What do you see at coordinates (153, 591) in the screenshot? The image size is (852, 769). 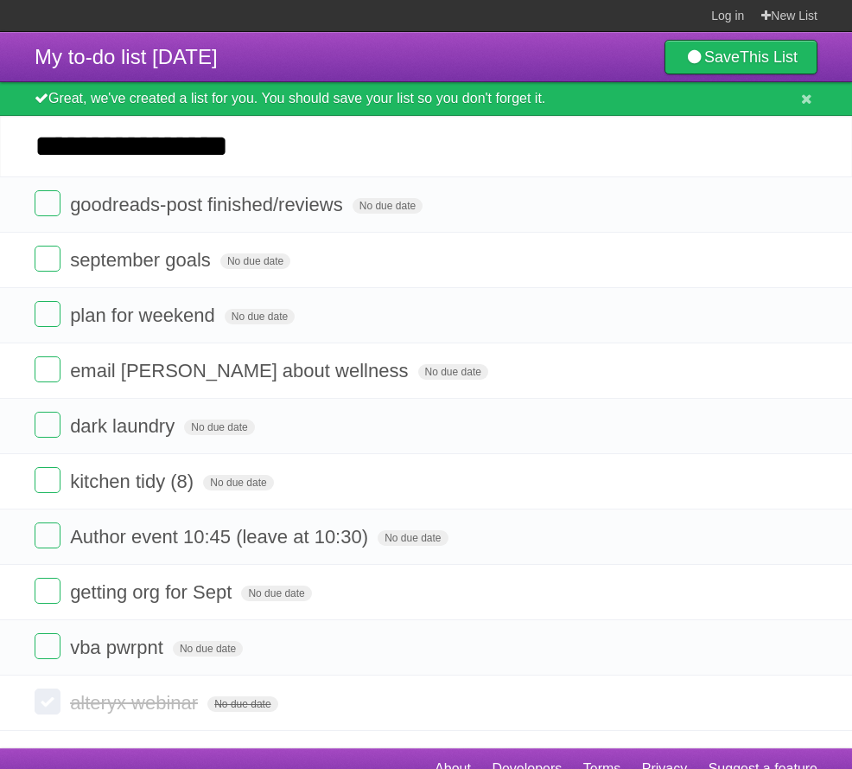 I see `span: getting org for Sept` at bounding box center [153, 591].